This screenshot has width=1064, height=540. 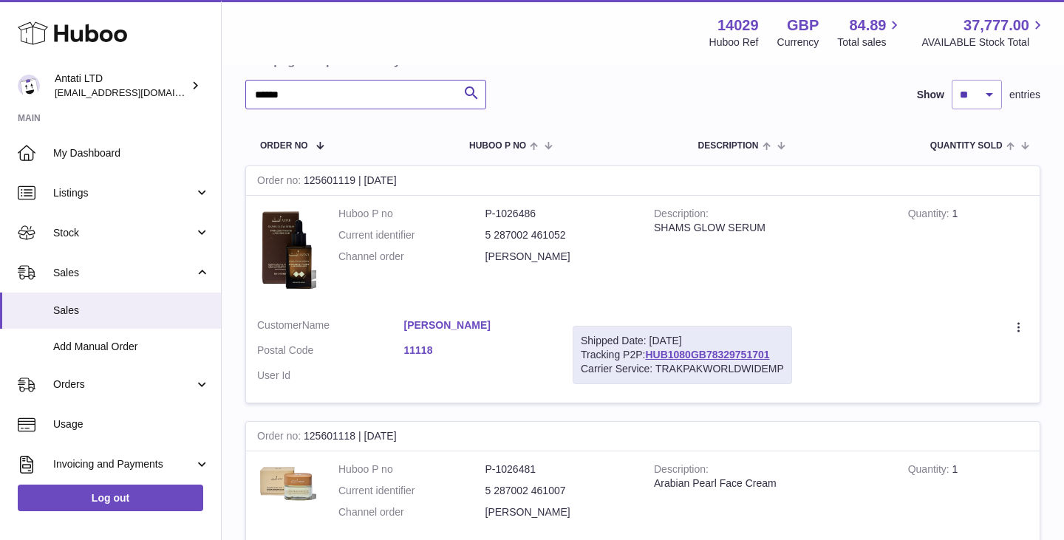 What do you see at coordinates (931, 95) in the screenshot?
I see `label: Show` at bounding box center [931, 95].